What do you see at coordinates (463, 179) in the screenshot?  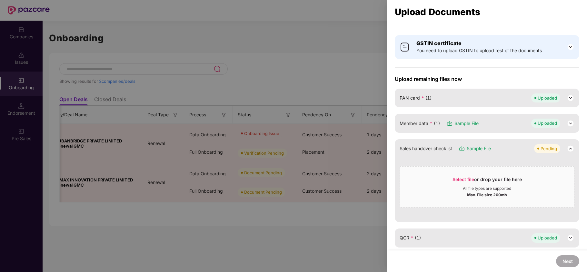 I see `span: Select file` at bounding box center [463, 179].